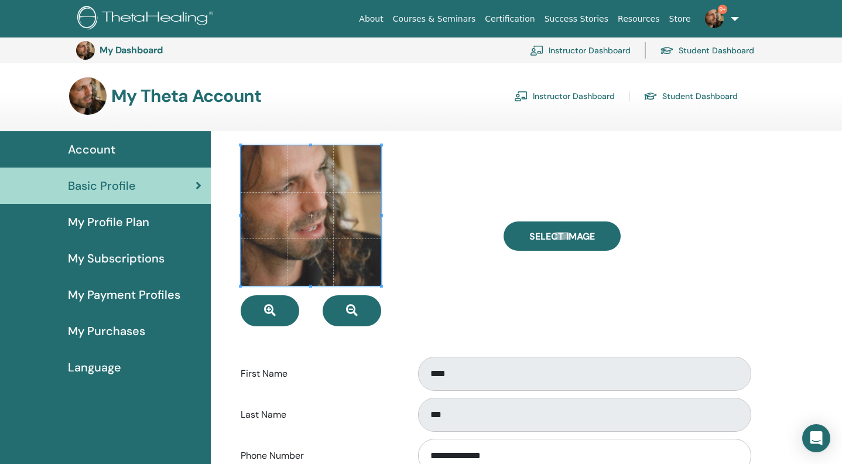  Describe the element at coordinates (679, 19) in the screenshot. I see `a: Store` at that location.